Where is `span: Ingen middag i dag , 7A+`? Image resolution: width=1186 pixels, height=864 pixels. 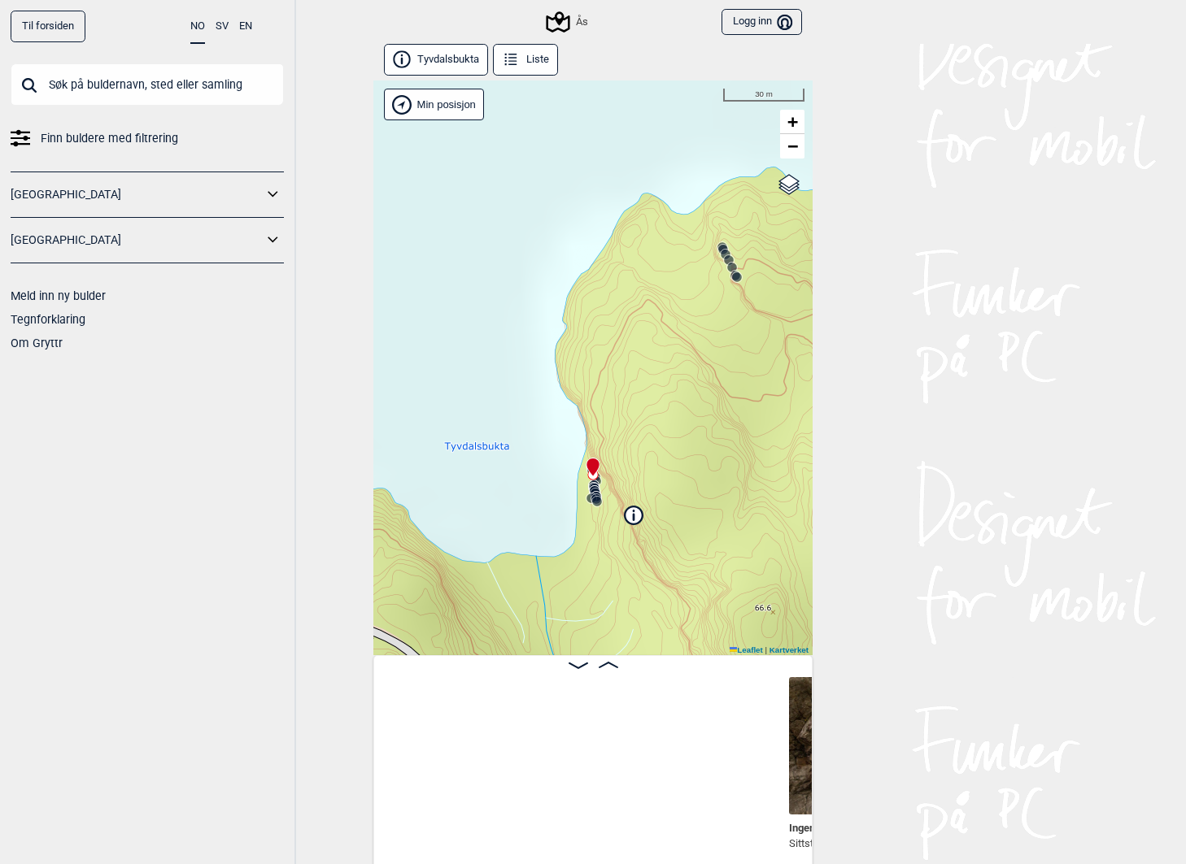
span: Ingen middag i dag , 7A+ is located at coordinates (842, 826).